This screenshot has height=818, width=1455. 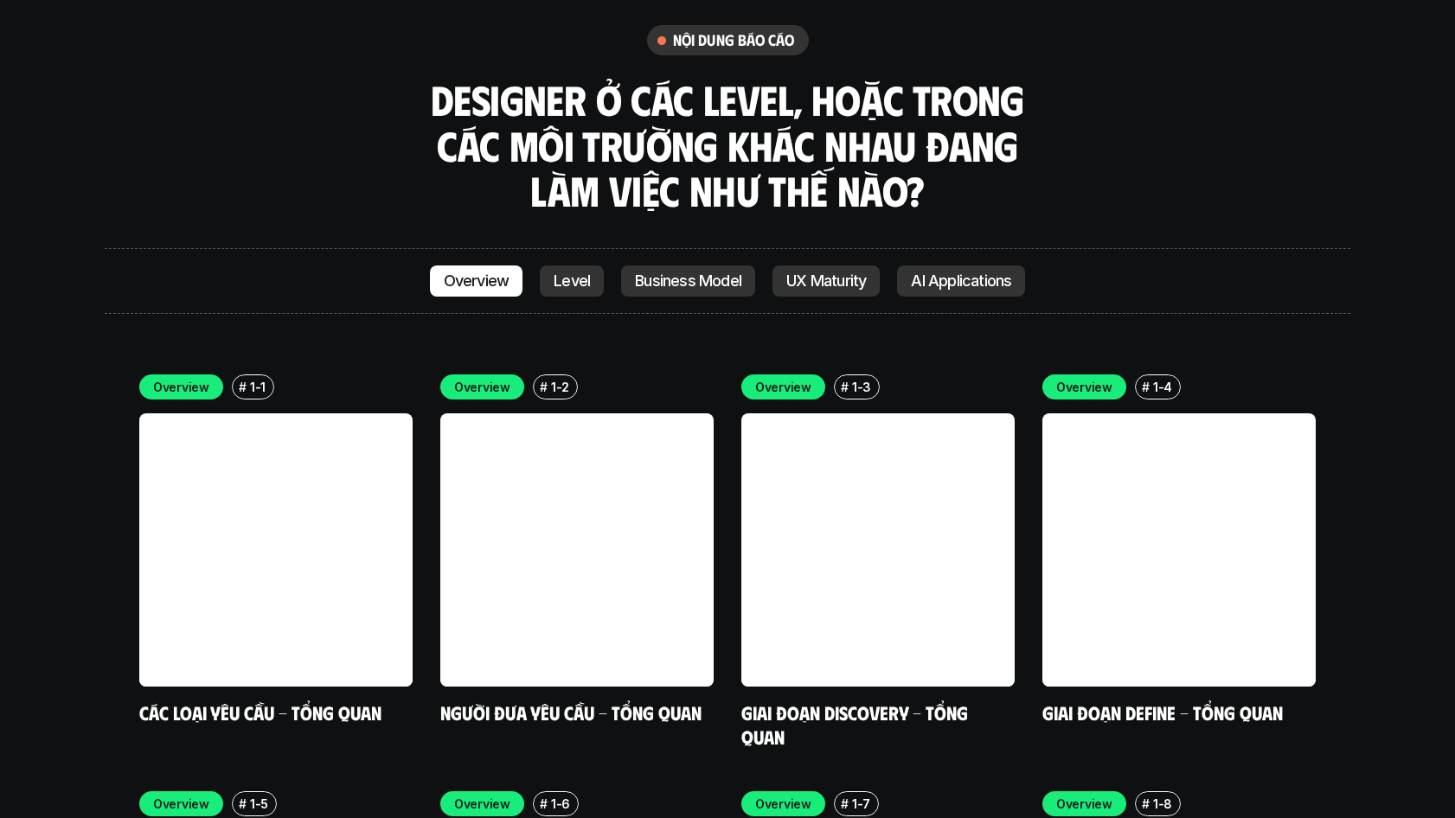 I want to click on p: AI Applications, so click(x=961, y=281).